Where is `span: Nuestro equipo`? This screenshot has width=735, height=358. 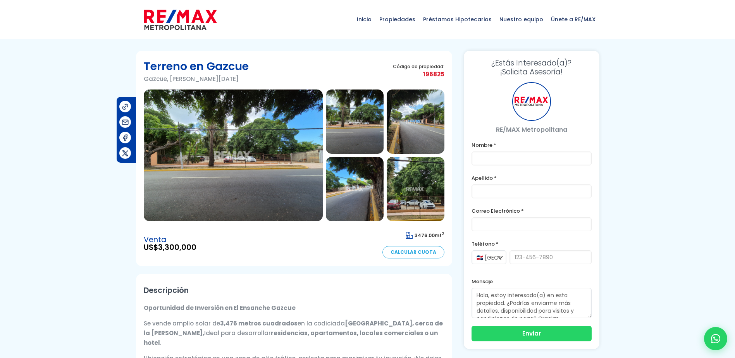 span: Nuestro equipo is located at coordinates (521, 19).